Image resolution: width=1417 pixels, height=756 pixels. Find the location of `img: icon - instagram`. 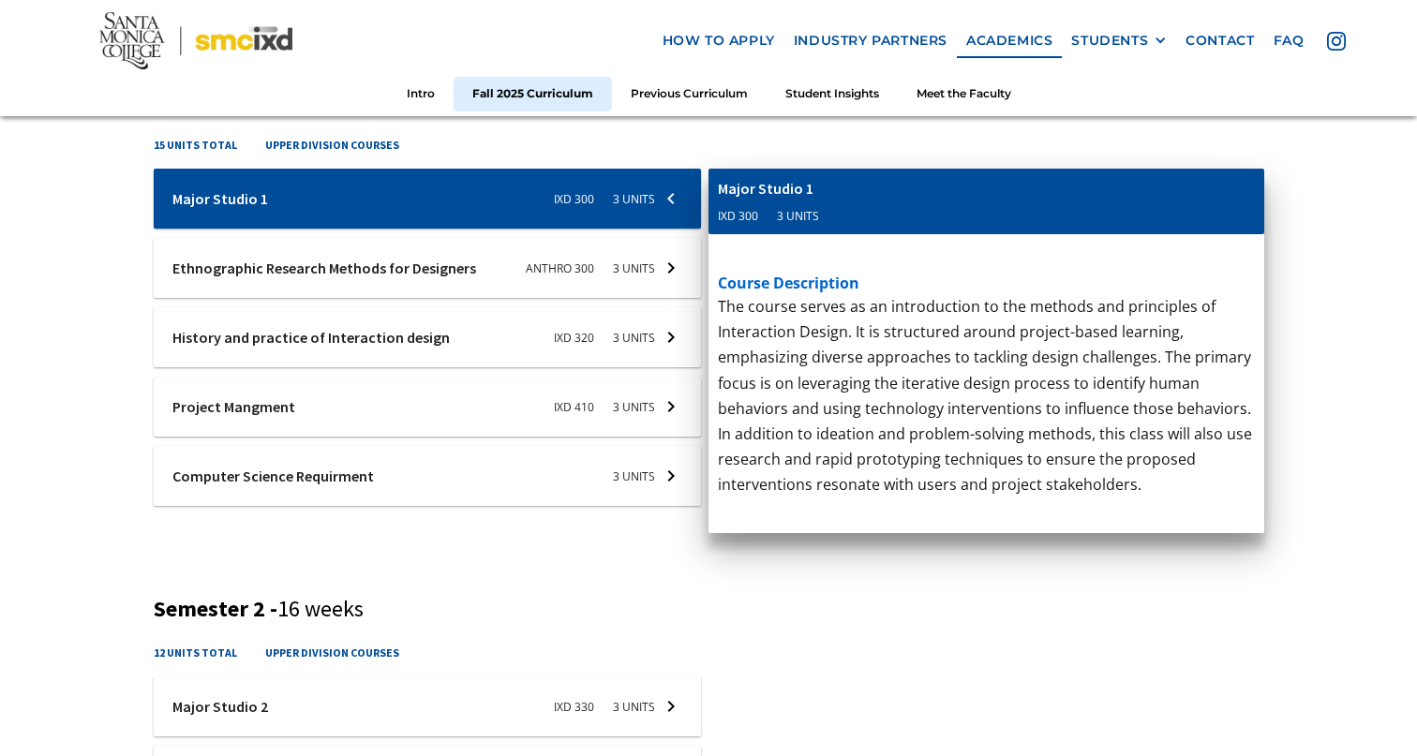

img: icon - instagram is located at coordinates (1336, 41).